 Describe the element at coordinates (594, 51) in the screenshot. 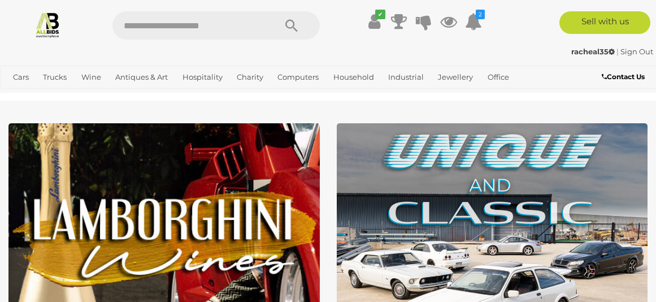

I see `a: racheal35` at that location.